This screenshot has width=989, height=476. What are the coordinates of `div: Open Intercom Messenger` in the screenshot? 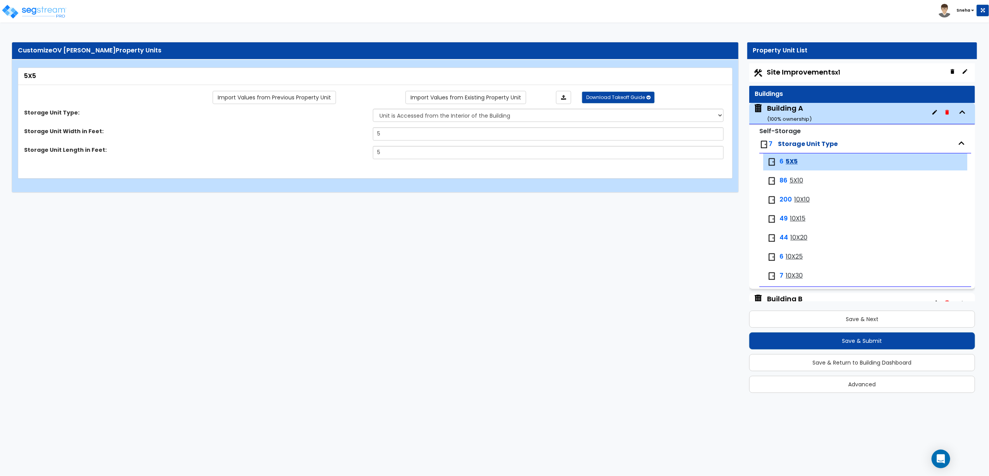 It's located at (941, 459).